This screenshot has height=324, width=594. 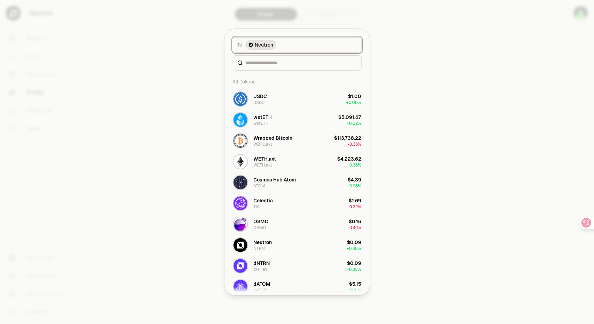 I want to click on div: $5.15, so click(x=355, y=284).